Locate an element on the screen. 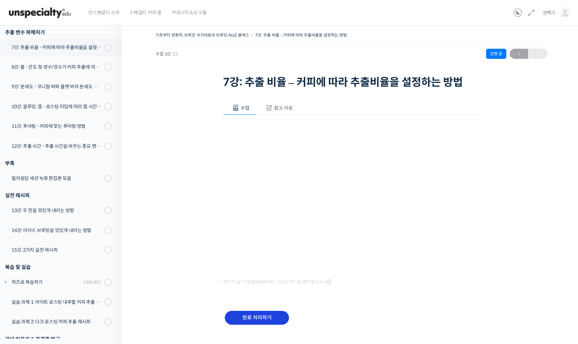 This screenshot has height=344, width=578. div: 강의 마무리 & 자격증 발급 is located at coordinates (58, 339).